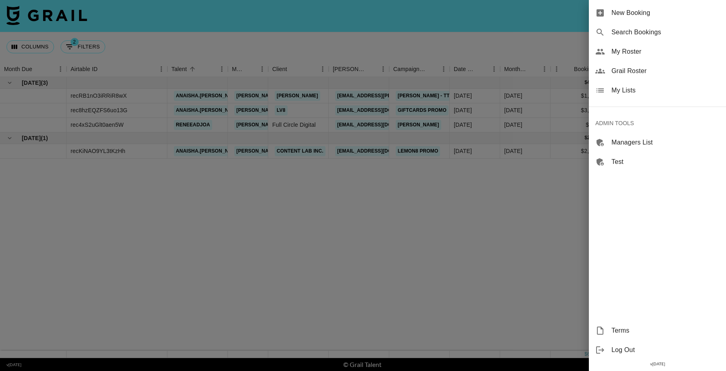 The image size is (726, 371). I want to click on div: My Roster, so click(658, 52).